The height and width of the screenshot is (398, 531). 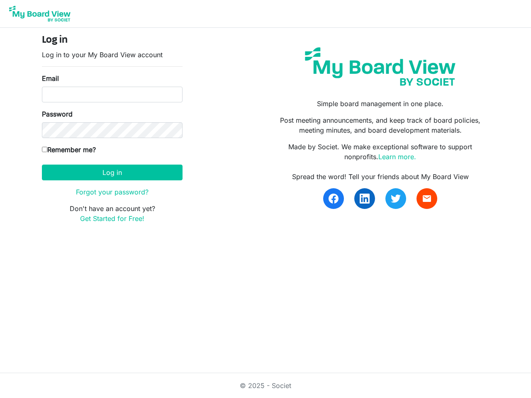 What do you see at coordinates (380, 152) in the screenshot?
I see `p: Made by Societ. We make exceptional software to support nonprofits.` at bounding box center [380, 152].